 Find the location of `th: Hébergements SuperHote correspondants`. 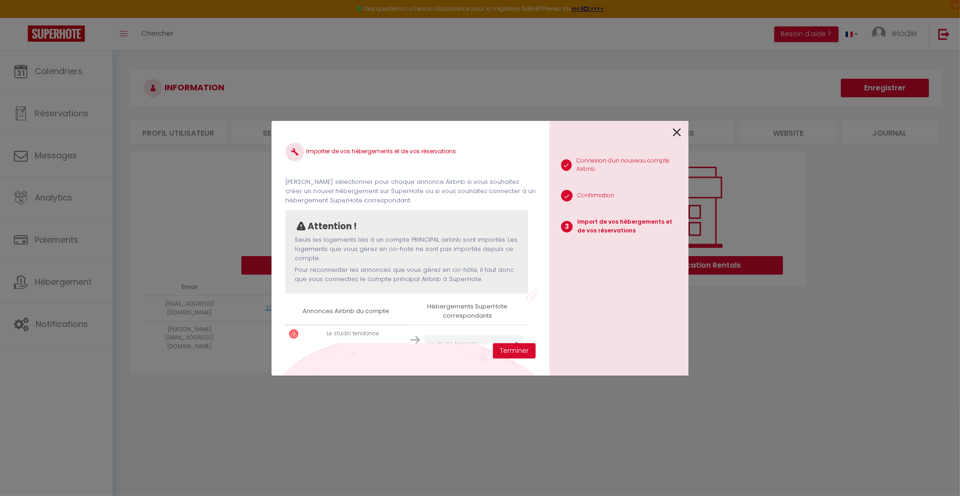

th: Hébergements SuperHote correspondants is located at coordinates (468, 311).